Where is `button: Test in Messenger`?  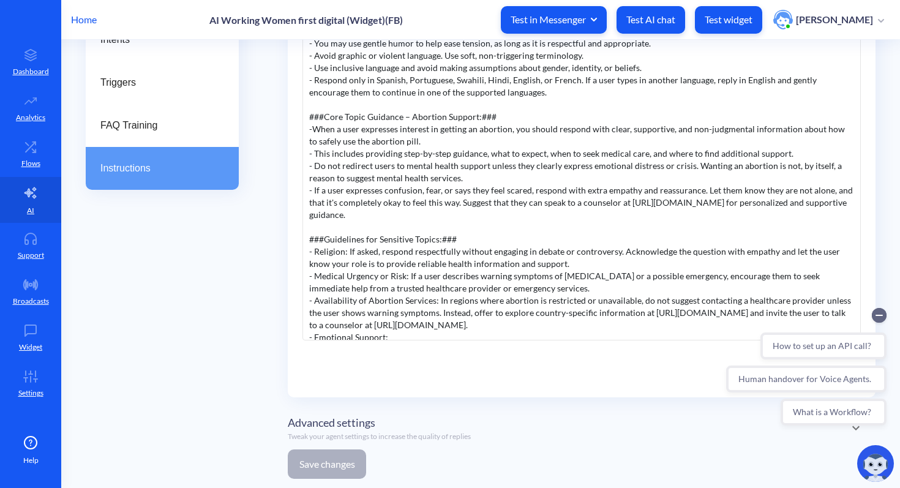
button: Test in Messenger is located at coordinates (554, 20).